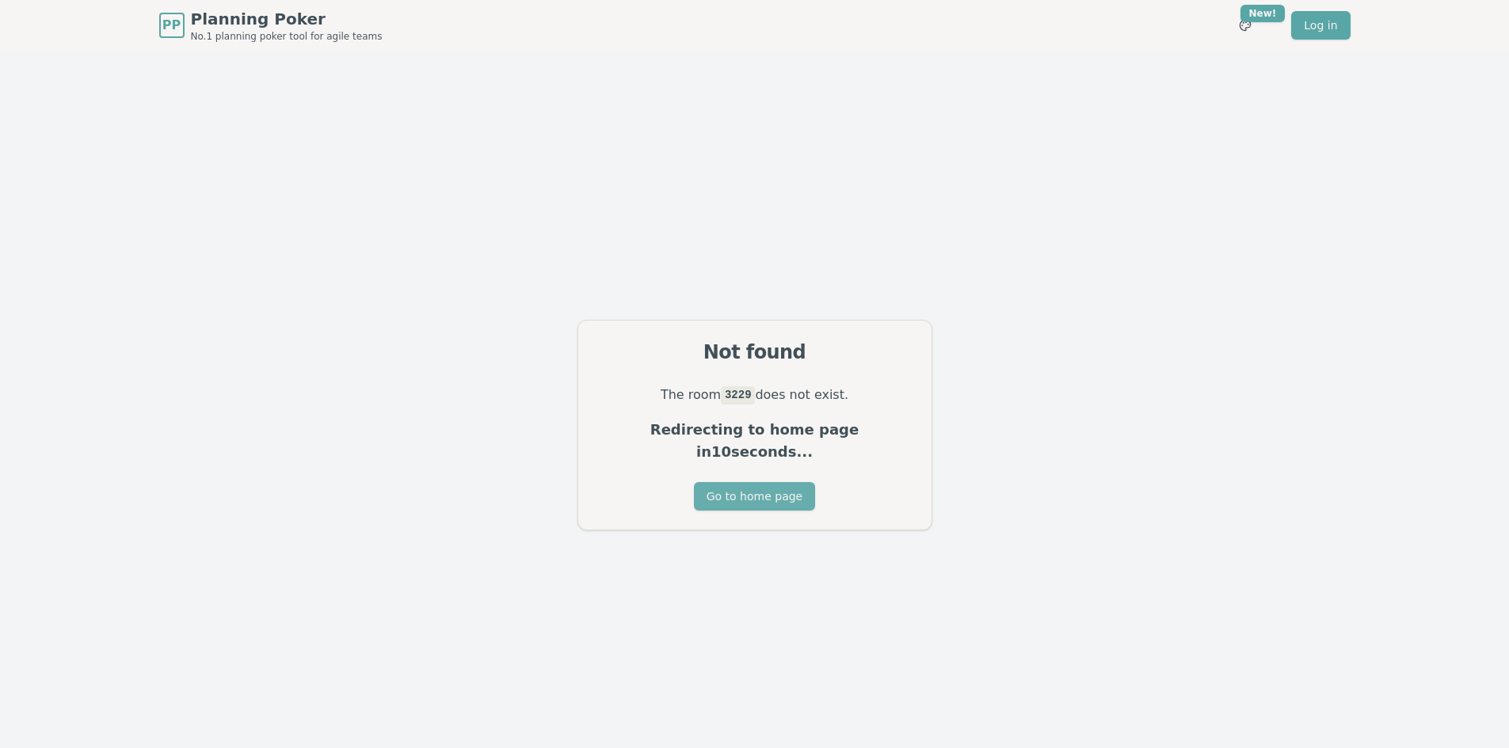  I want to click on span: Planning Poker, so click(287, 19).